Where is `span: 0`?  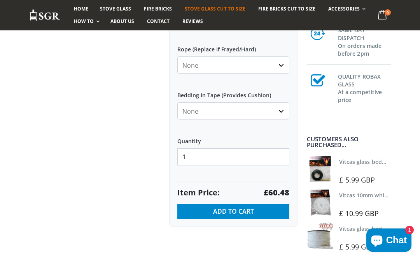 span: 0 is located at coordinates (388, 12).